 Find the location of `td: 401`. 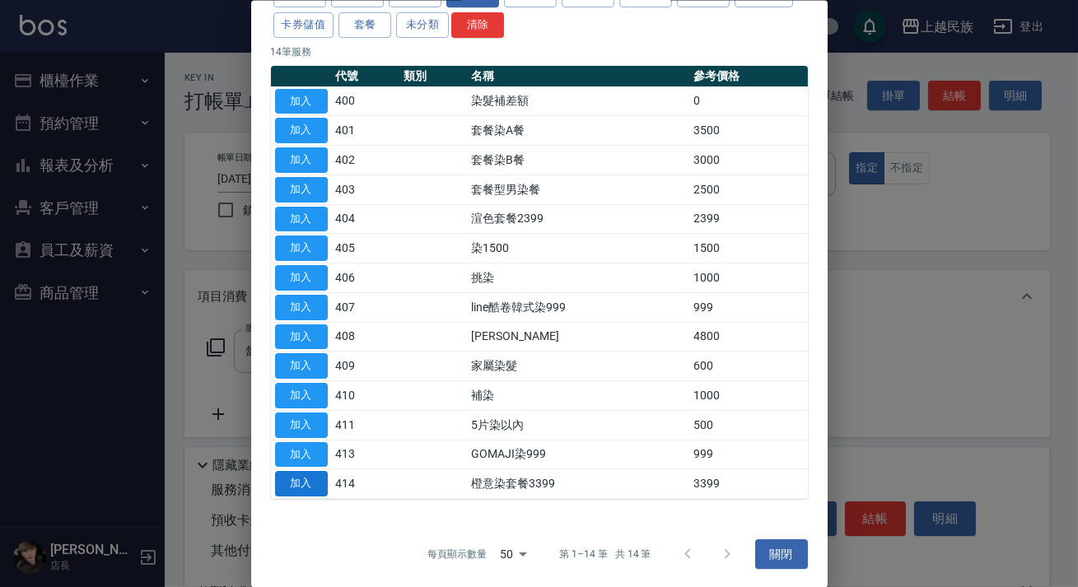

td: 401 is located at coordinates (366, 130).